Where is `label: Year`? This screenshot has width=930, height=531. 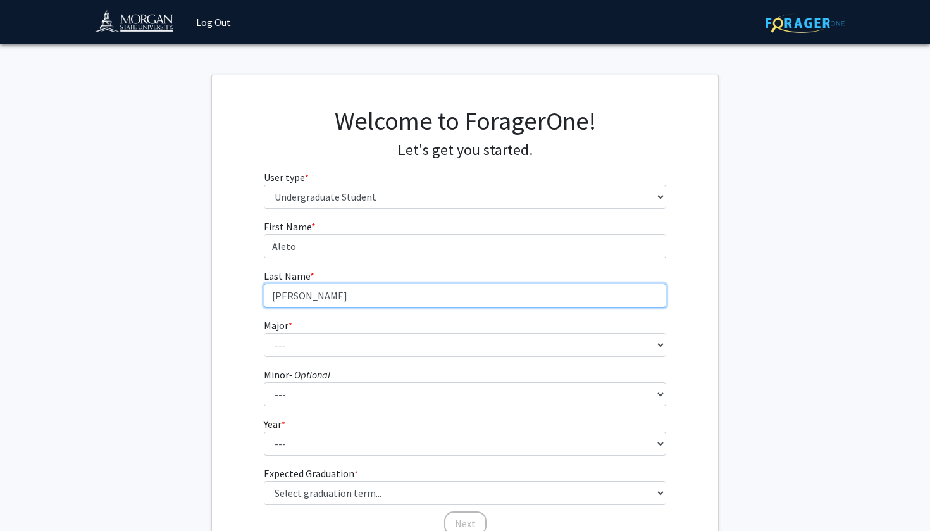
label: Year is located at coordinates (274, 424).